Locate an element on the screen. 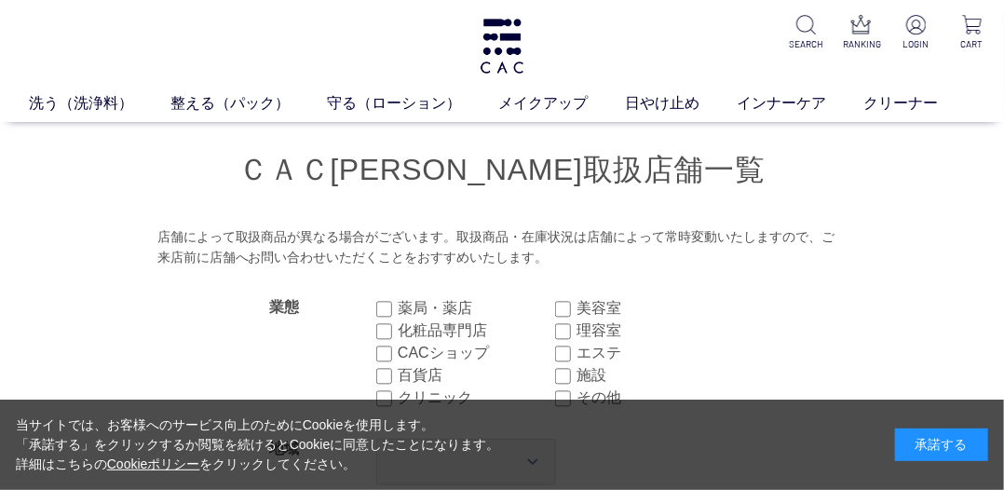 The height and width of the screenshot is (490, 1004). p: CART is located at coordinates (971, 44).